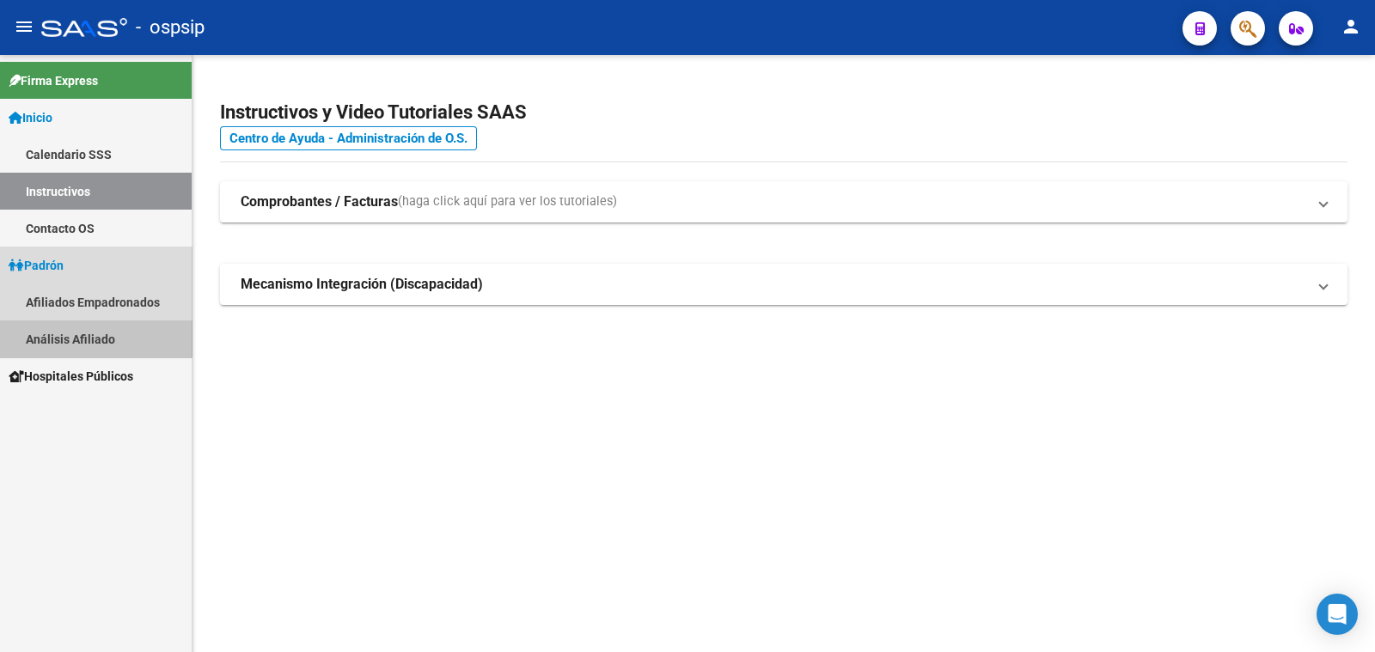 This screenshot has width=1375, height=652. Describe the element at coordinates (70, 376) in the screenshot. I see `span: Hospitales Públicos` at that location.